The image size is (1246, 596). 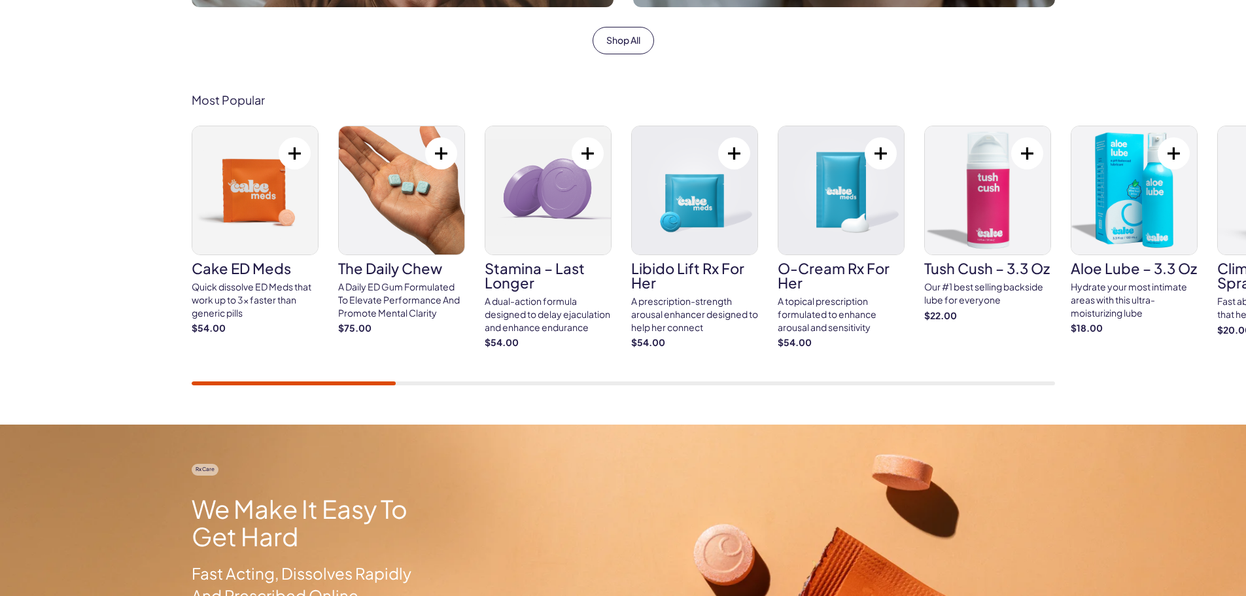 I want to click on img: Libido Lift Rx For Her, so click(x=695, y=190).